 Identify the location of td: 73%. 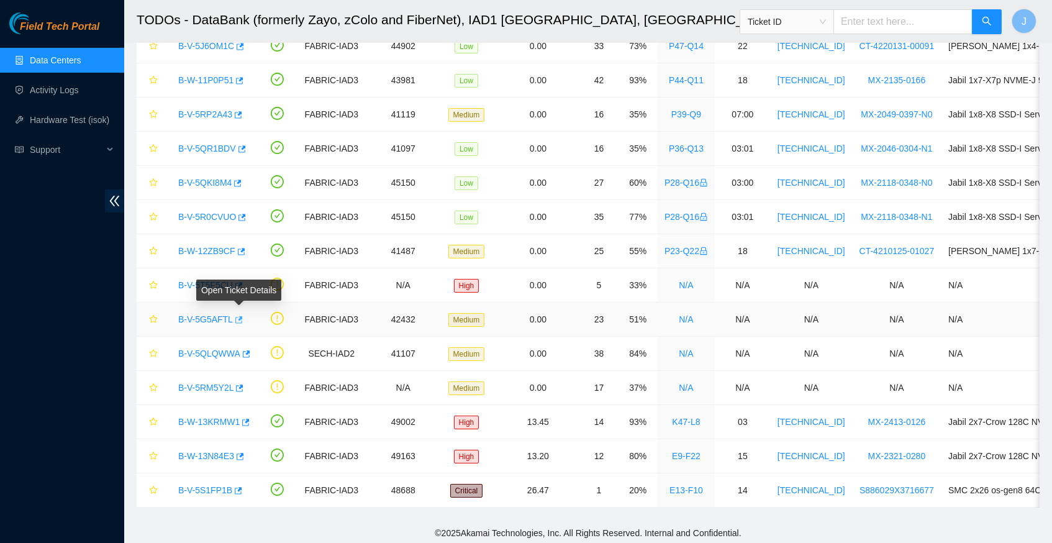
(638, 46).